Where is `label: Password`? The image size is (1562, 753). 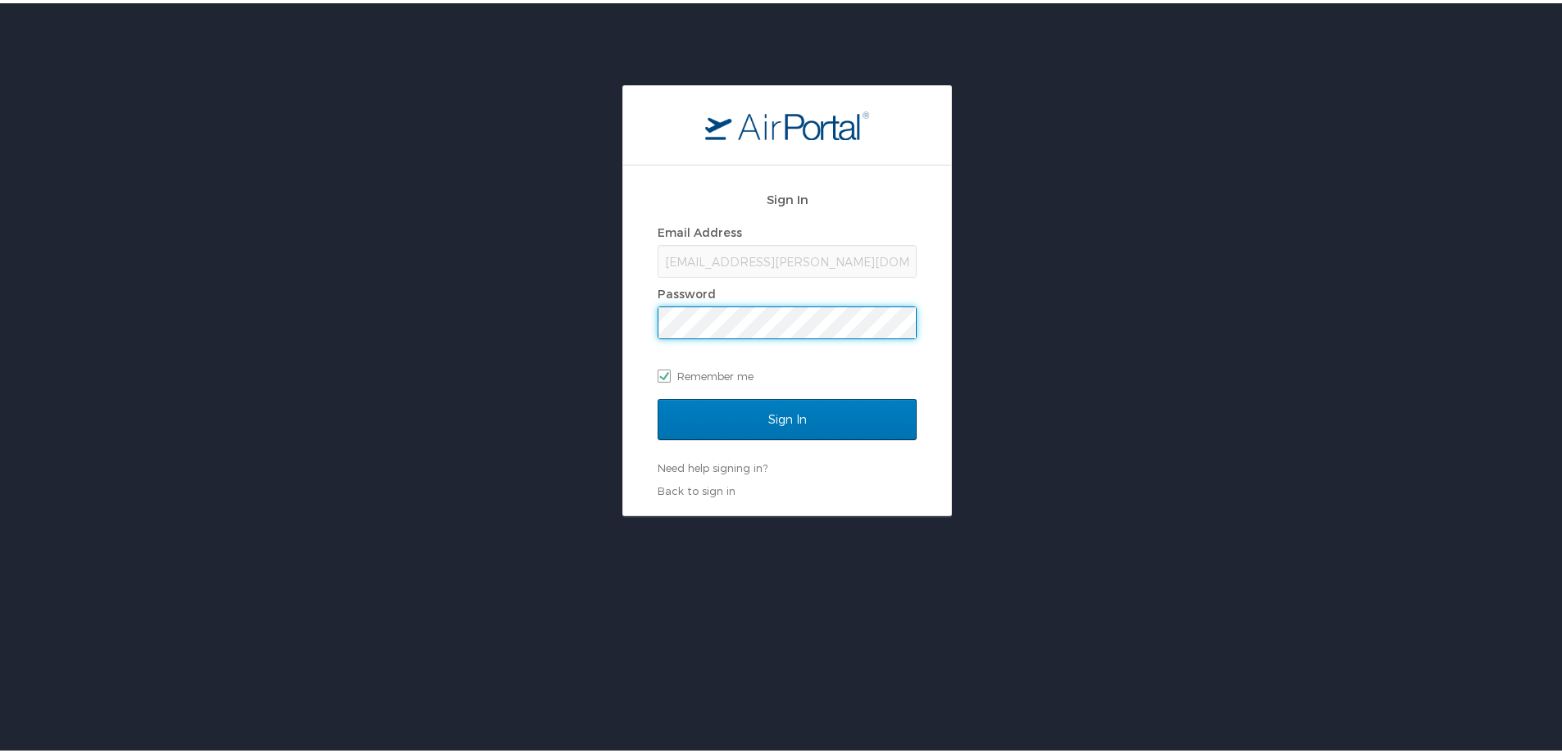
label: Password is located at coordinates (686, 290).